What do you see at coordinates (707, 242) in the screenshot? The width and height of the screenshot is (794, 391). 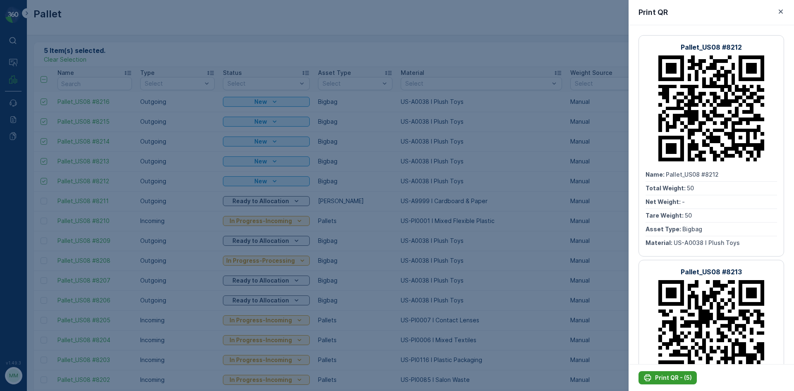 I see `span: US-A0038 I Plush Toys` at bounding box center [707, 242].